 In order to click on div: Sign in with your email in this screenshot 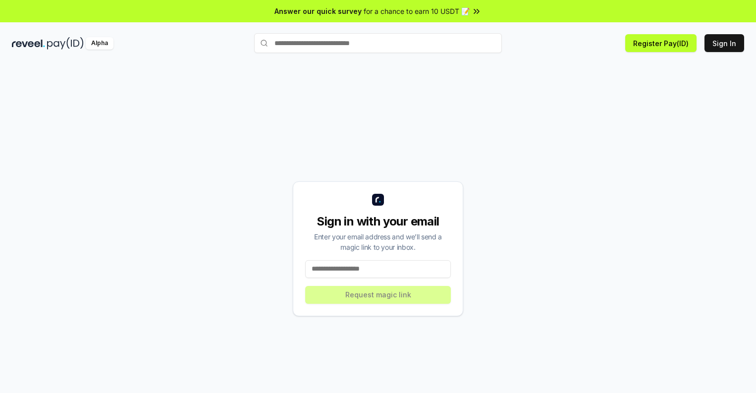, I will do `click(378, 222)`.